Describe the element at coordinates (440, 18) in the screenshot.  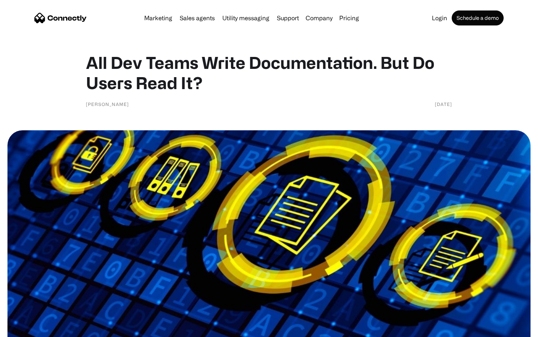
I see `a: Login` at that location.